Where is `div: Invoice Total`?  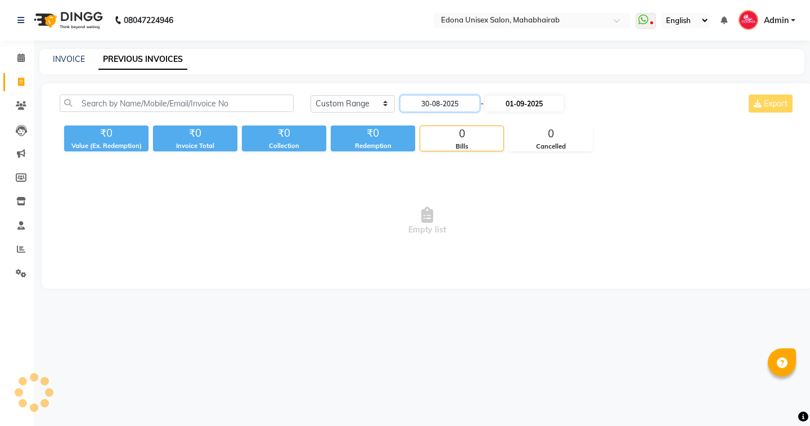 div: Invoice Total is located at coordinates (195, 146).